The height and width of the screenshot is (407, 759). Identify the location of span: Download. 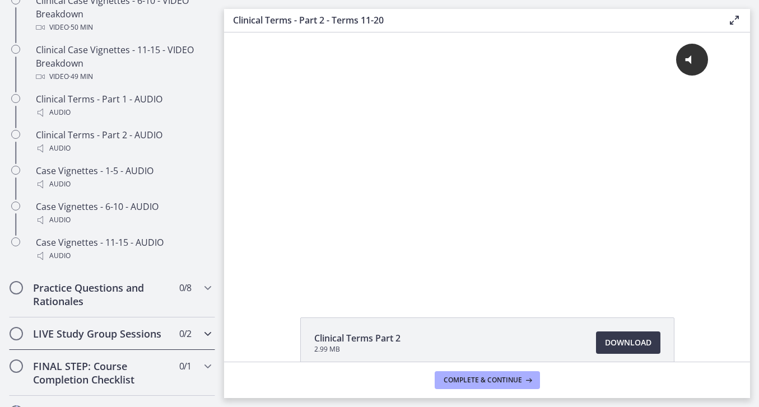
(628, 343).